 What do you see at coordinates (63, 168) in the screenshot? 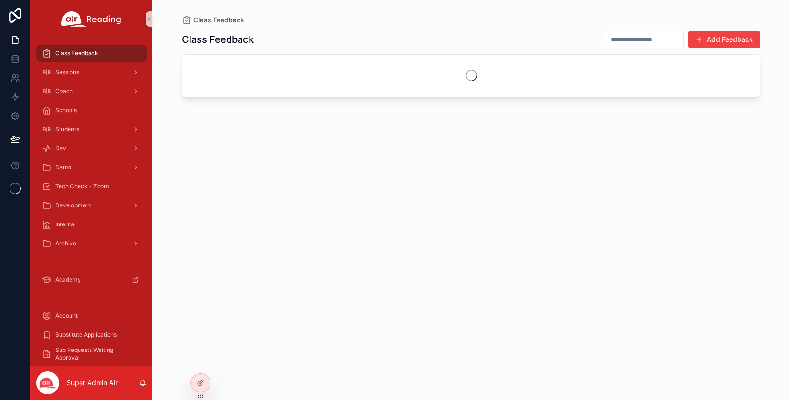
I see `span: Demo` at bounding box center [63, 168].